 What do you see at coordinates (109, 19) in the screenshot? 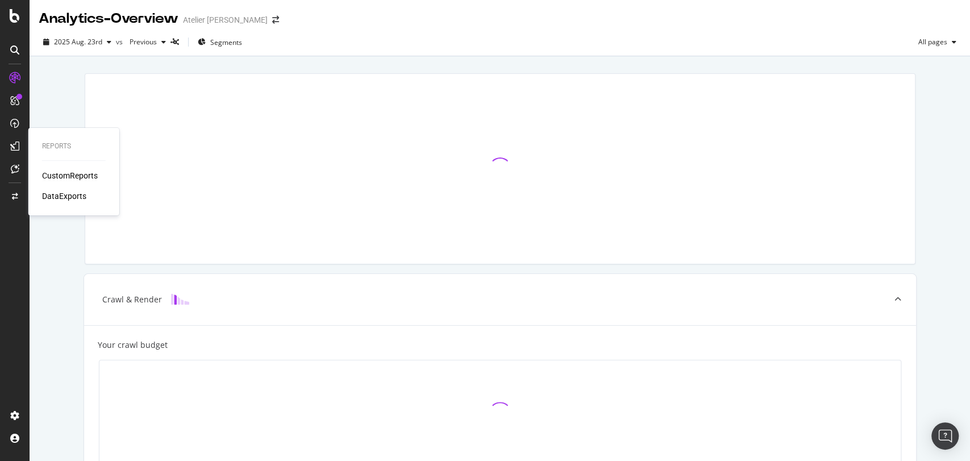
I see `div: Analytics - Overview` at bounding box center [109, 19].